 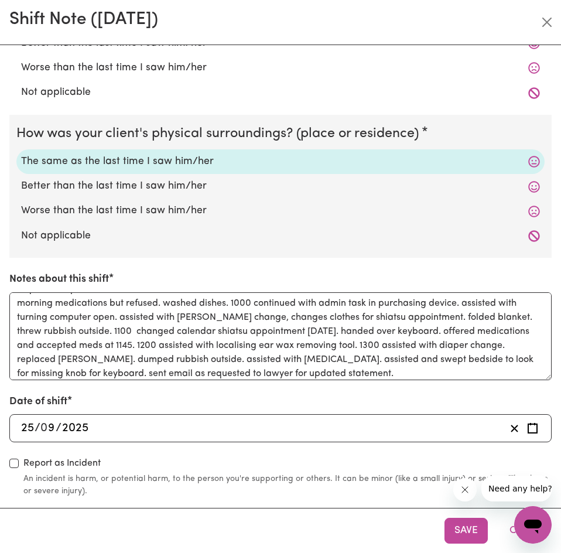 I want to click on span: Need any help?, so click(x=39, y=13).